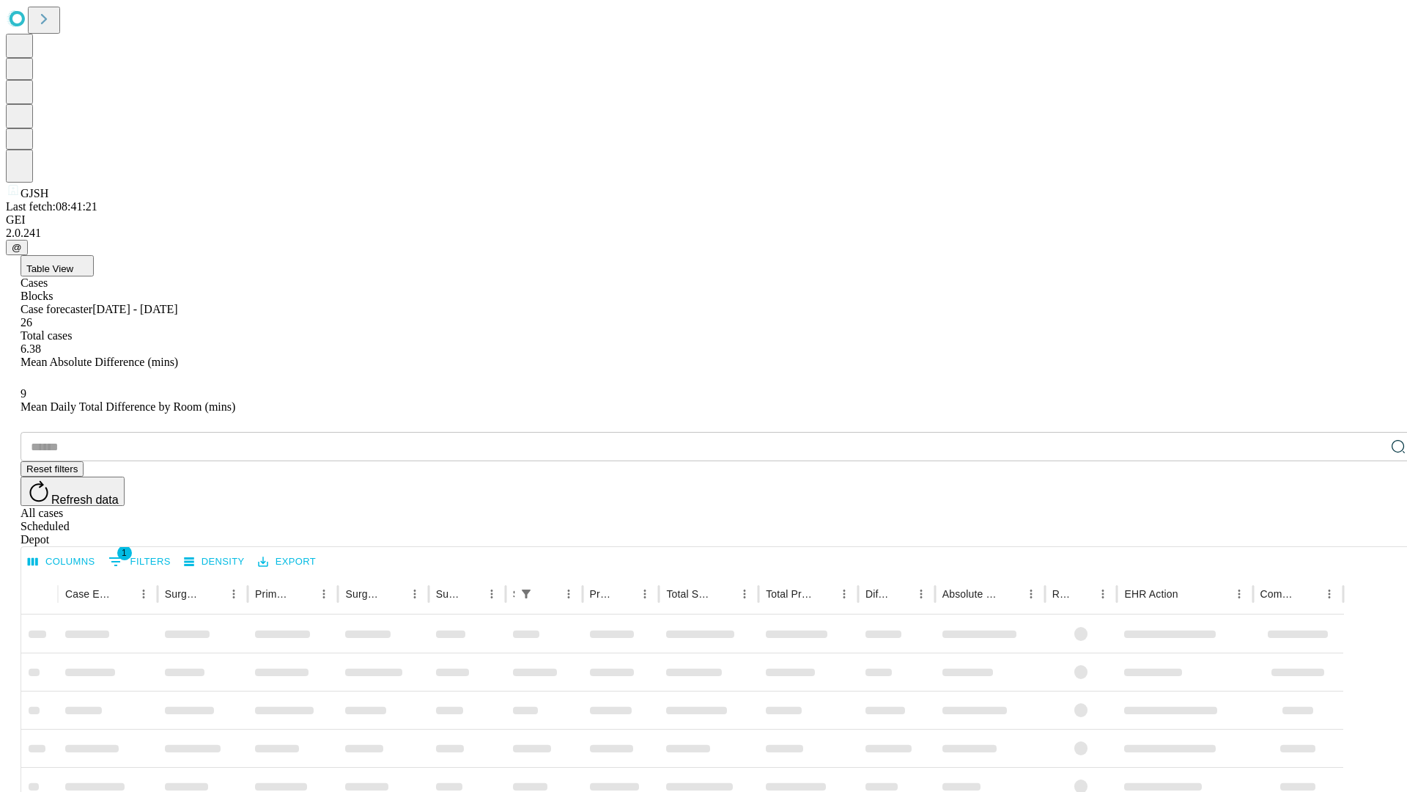 This screenshot has width=1407, height=792. What do you see at coordinates (602, 594) in the screenshot?
I see `div: Predicted In Room Duration` at bounding box center [602, 594].